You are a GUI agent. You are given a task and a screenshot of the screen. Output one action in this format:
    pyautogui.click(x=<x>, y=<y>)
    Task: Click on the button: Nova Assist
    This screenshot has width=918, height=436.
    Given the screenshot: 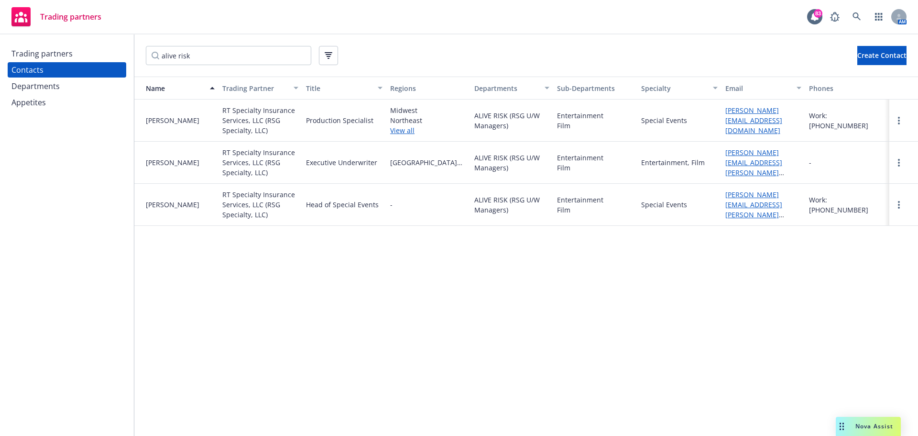 What is the action you would take?
    pyautogui.click(x=869, y=426)
    